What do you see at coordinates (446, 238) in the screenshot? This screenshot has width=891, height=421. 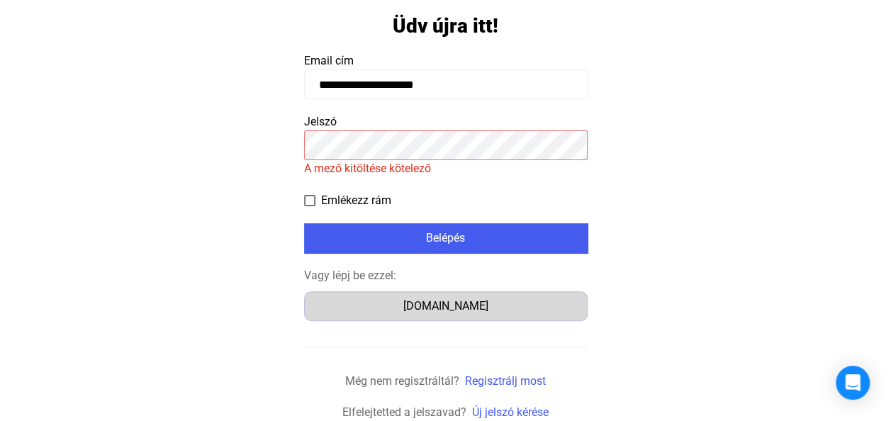 I see `div: Belépés` at bounding box center [446, 238].